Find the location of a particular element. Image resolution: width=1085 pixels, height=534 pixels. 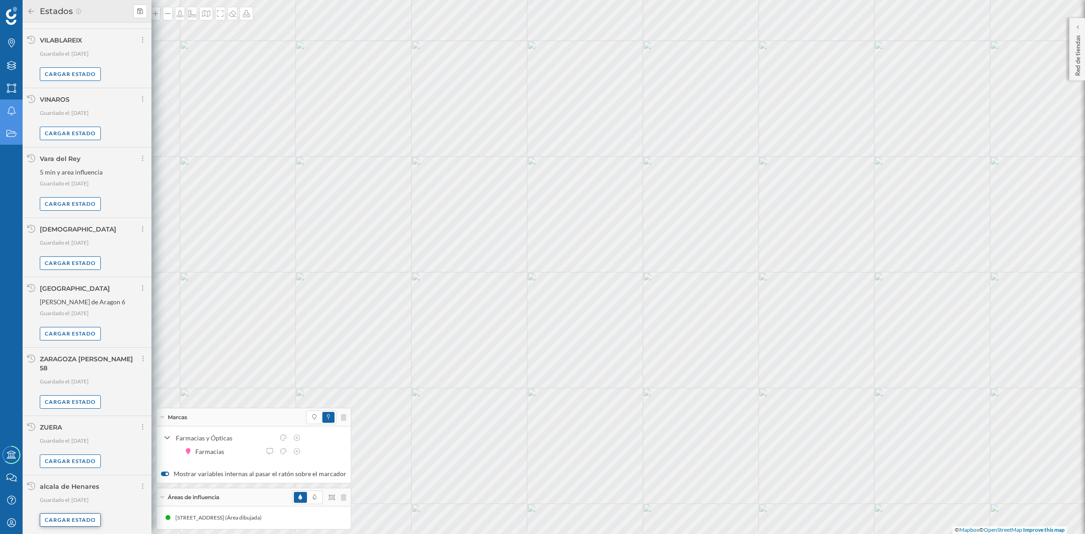

p: Red de tiendas is located at coordinates (1078, 54).